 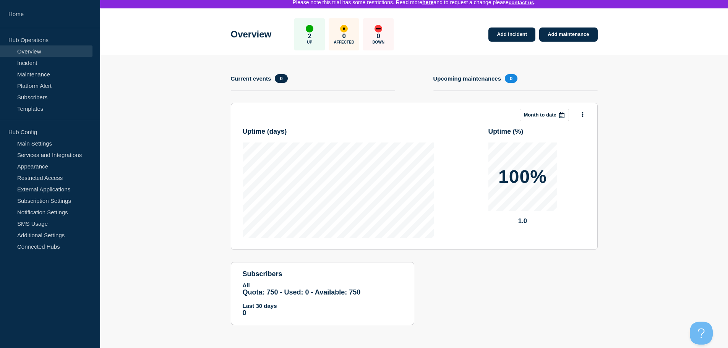 I want to click on p: Down, so click(x=378, y=42).